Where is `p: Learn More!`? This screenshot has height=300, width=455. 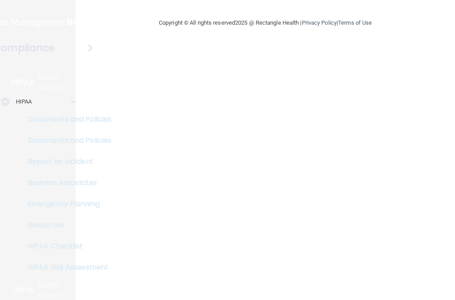 p: Learn More! is located at coordinates (58, 82).